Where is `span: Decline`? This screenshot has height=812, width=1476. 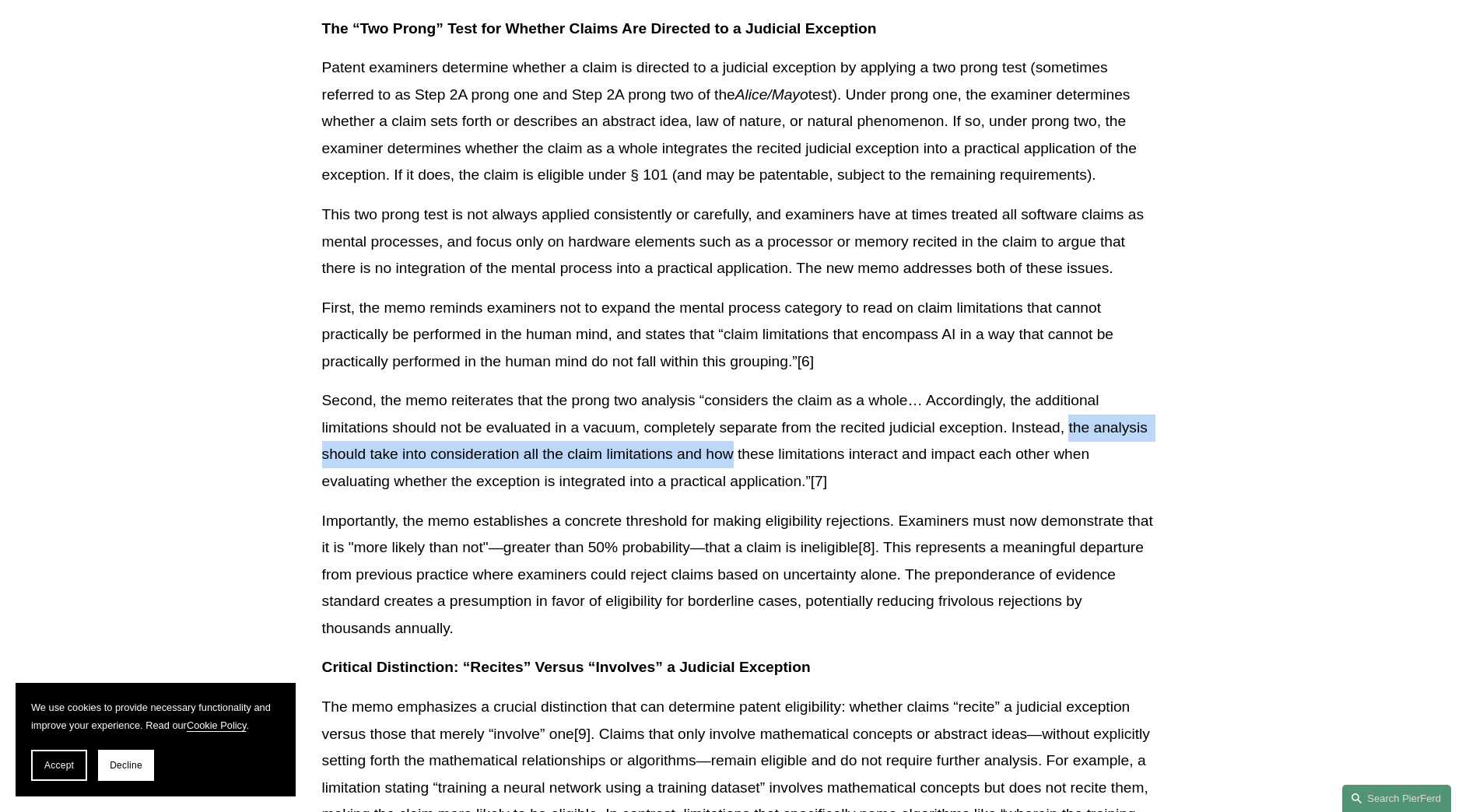
span: Decline is located at coordinates (126, 765).